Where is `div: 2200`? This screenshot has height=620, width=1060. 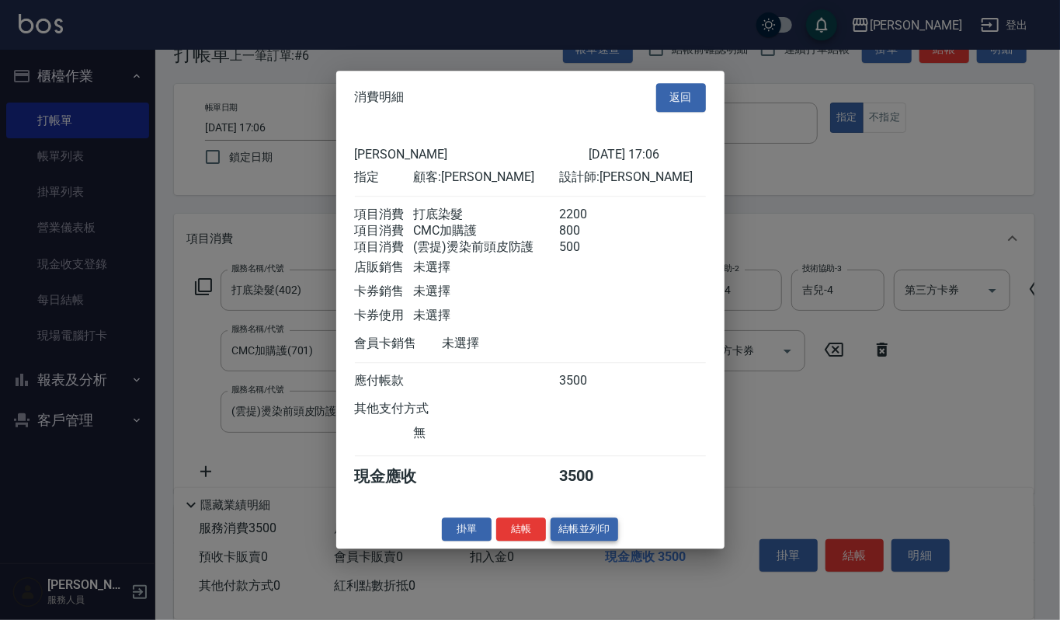
div: 2200 is located at coordinates (588, 214).